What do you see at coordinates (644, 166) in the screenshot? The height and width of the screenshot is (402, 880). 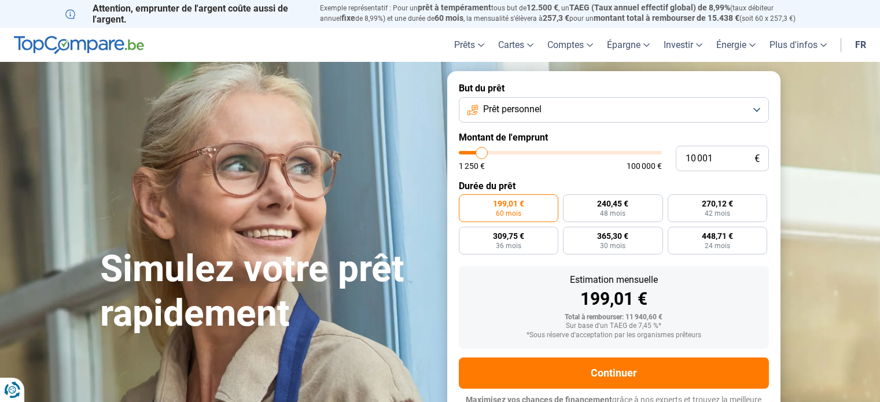 I see `span: 100 000 €` at bounding box center [644, 166].